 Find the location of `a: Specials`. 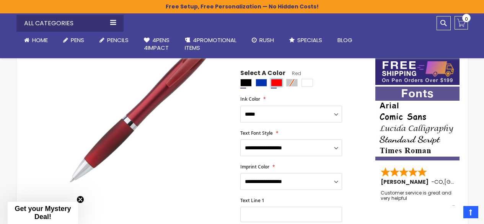

a: Specials is located at coordinates (306, 40).